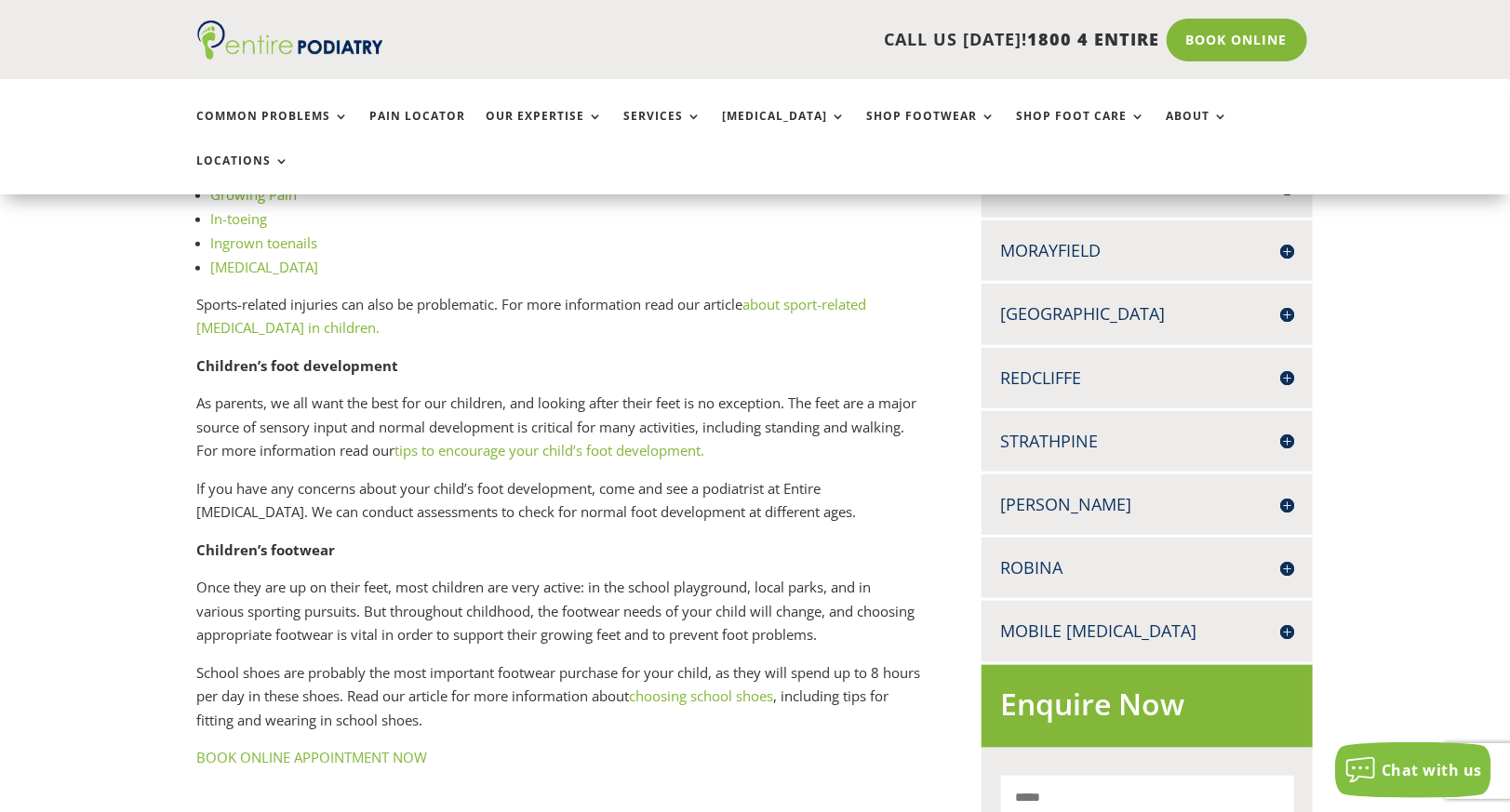 This screenshot has width=1510, height=812. What do you see at coordinates (559, 618) in the screenshot?
I see `p: Once they are up on their feet, most children are very active: in the school playground, local pa...` at bounding box center [559, 618].